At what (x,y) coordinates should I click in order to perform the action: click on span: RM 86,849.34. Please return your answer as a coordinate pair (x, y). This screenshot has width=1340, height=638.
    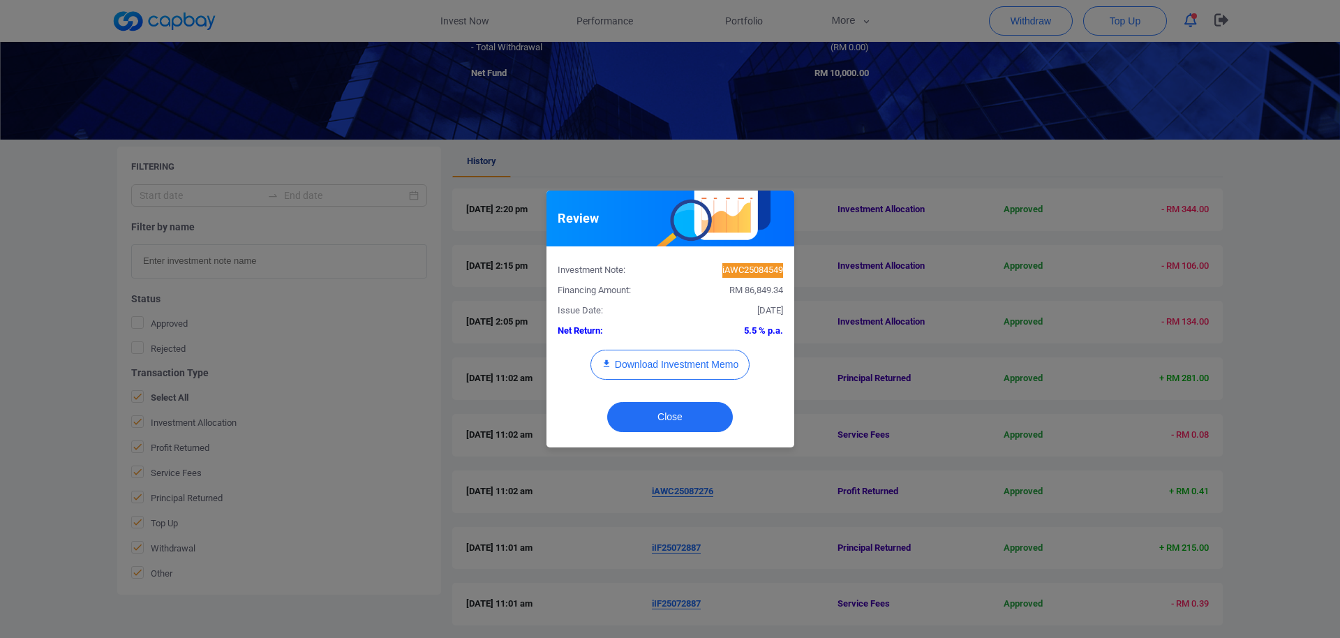
    Looking at the image, I should click on (756, 290).